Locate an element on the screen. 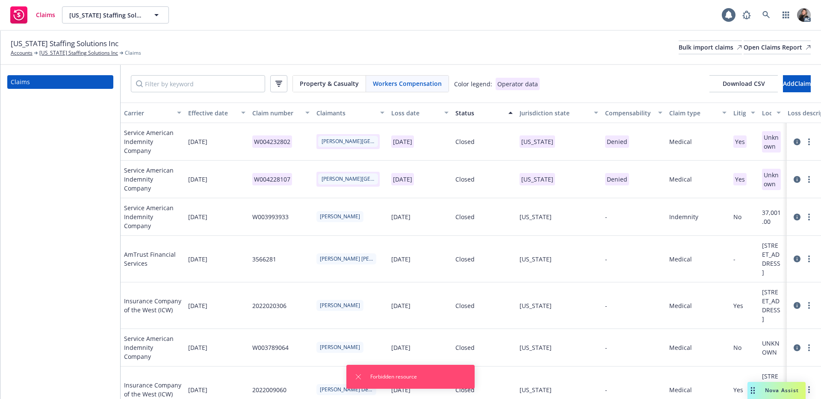  a: Search is located at coordinates (766, 15).